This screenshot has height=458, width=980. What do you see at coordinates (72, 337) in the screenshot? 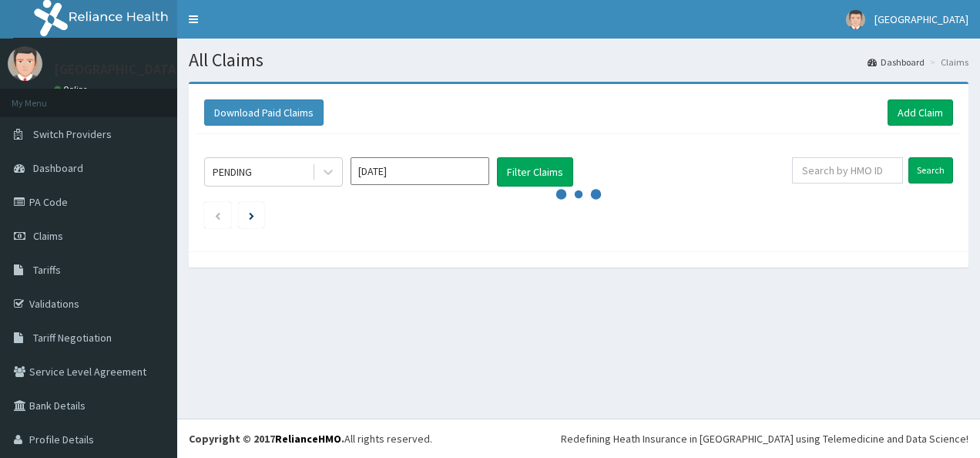
I see `span: Tariff Negotiation` at bounding box center [72, 337].